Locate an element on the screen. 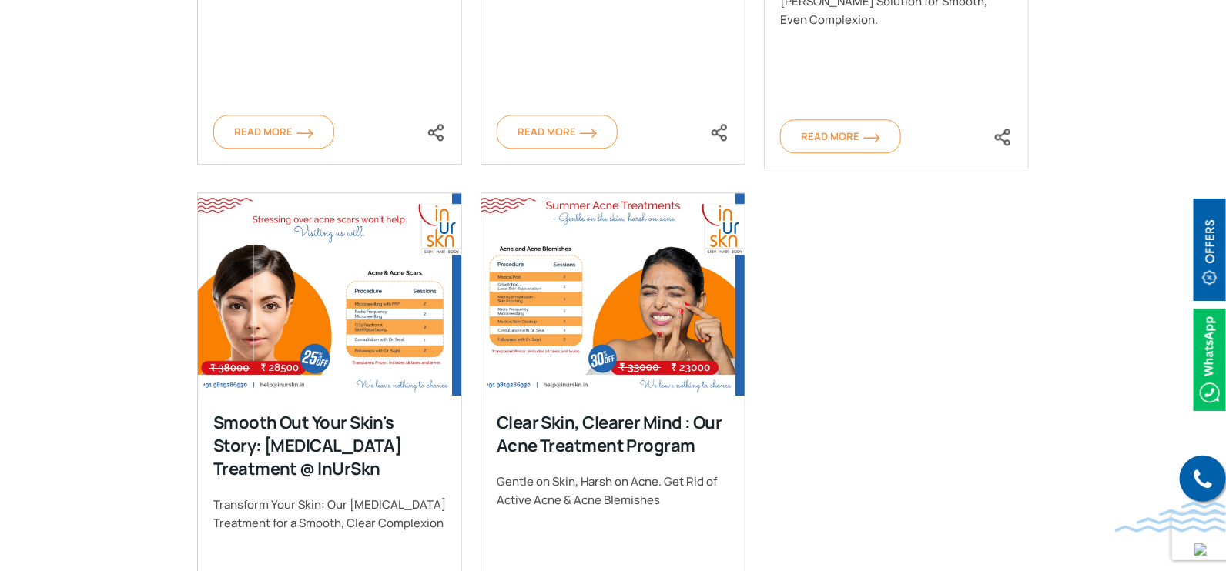 This screenshot has width=1226, height=571. img: Clear-skin-clearer-mind-Acne-Treatments is located at coordinates (613, 294).